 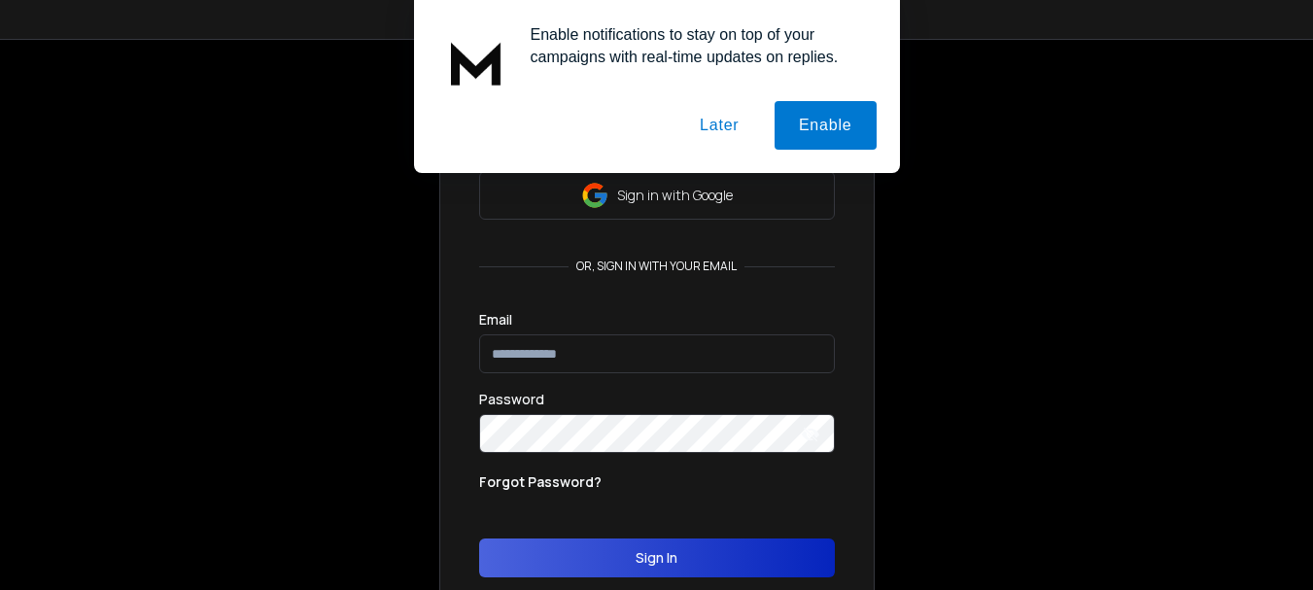 I want to click on p: Forgot Password?, so click(x=540, y=482).